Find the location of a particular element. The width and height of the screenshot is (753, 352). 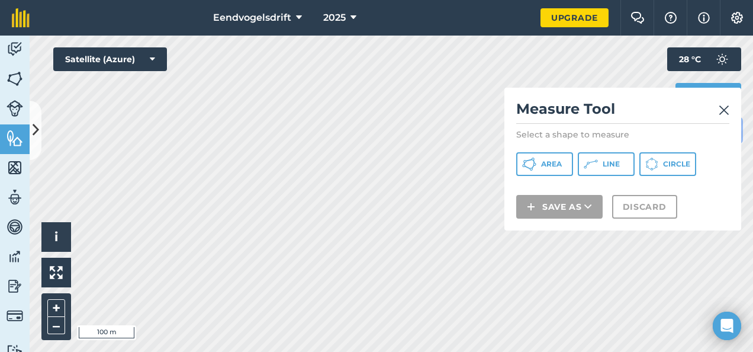

img: svg+xml;base64,PHN2ZyB4bWxucz0iaHR0cDovL3d3dy53My5vcmcvMjAwMC9zdmciIHdpZHRoPSIxNCIgaGVpZ2h0PSIyNC... is located at coordinates (531, 207).